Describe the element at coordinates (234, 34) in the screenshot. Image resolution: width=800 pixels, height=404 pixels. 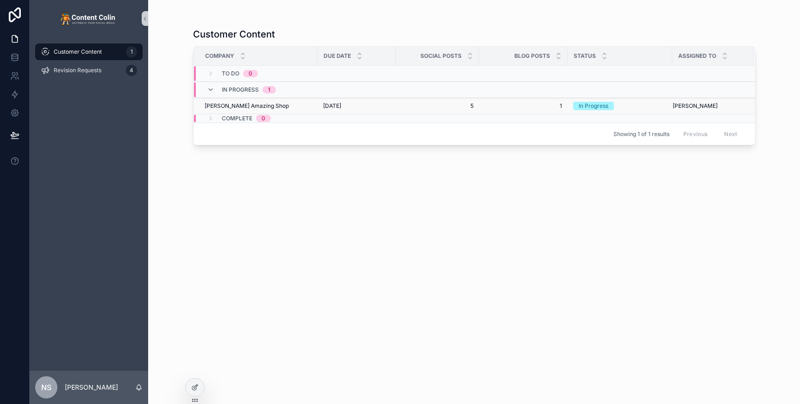
I see `h1: Customer Content` at that location.